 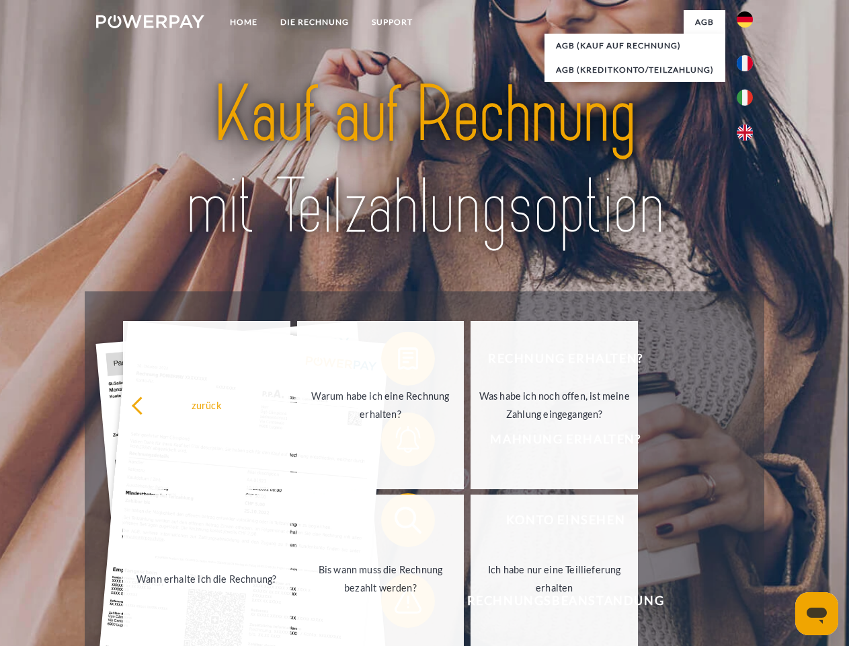 I want to click on a: Was habe ich noch offen, ist meine Zahlung eingegangen?, so click(x=554, y=405).